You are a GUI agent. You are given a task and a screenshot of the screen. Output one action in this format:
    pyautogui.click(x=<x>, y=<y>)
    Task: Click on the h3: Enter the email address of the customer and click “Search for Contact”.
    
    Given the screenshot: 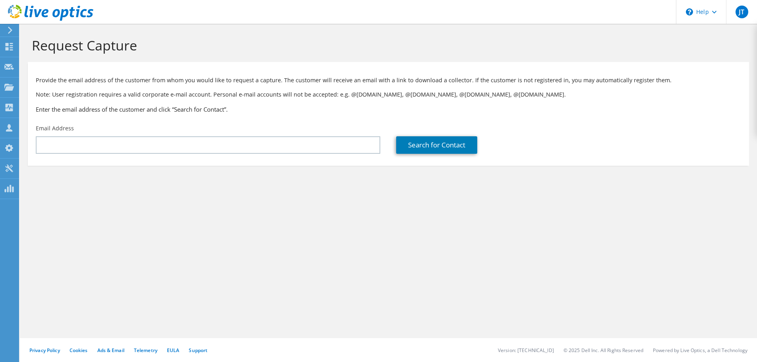 What is the action you would take?
    pyautogui.click(x=388, y=109)
    